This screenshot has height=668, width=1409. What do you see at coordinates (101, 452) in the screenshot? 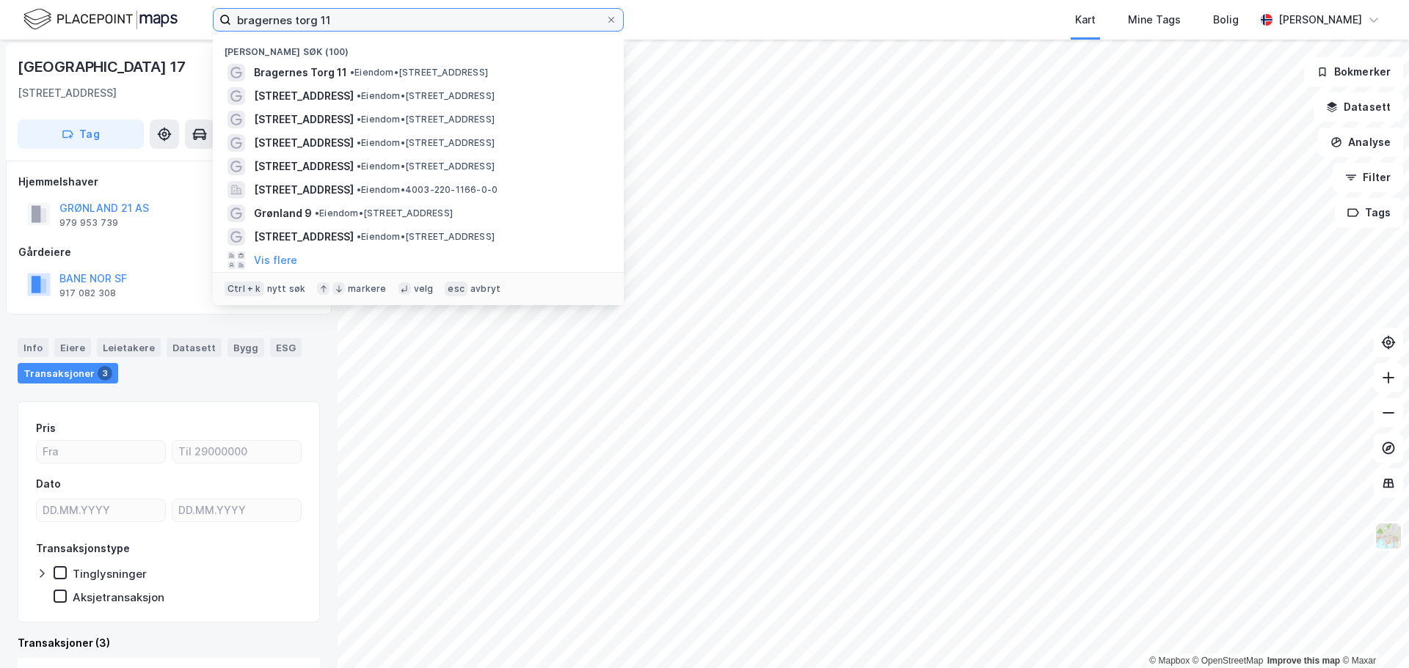
I see `input: Fra` at bounding box center [101, 452].